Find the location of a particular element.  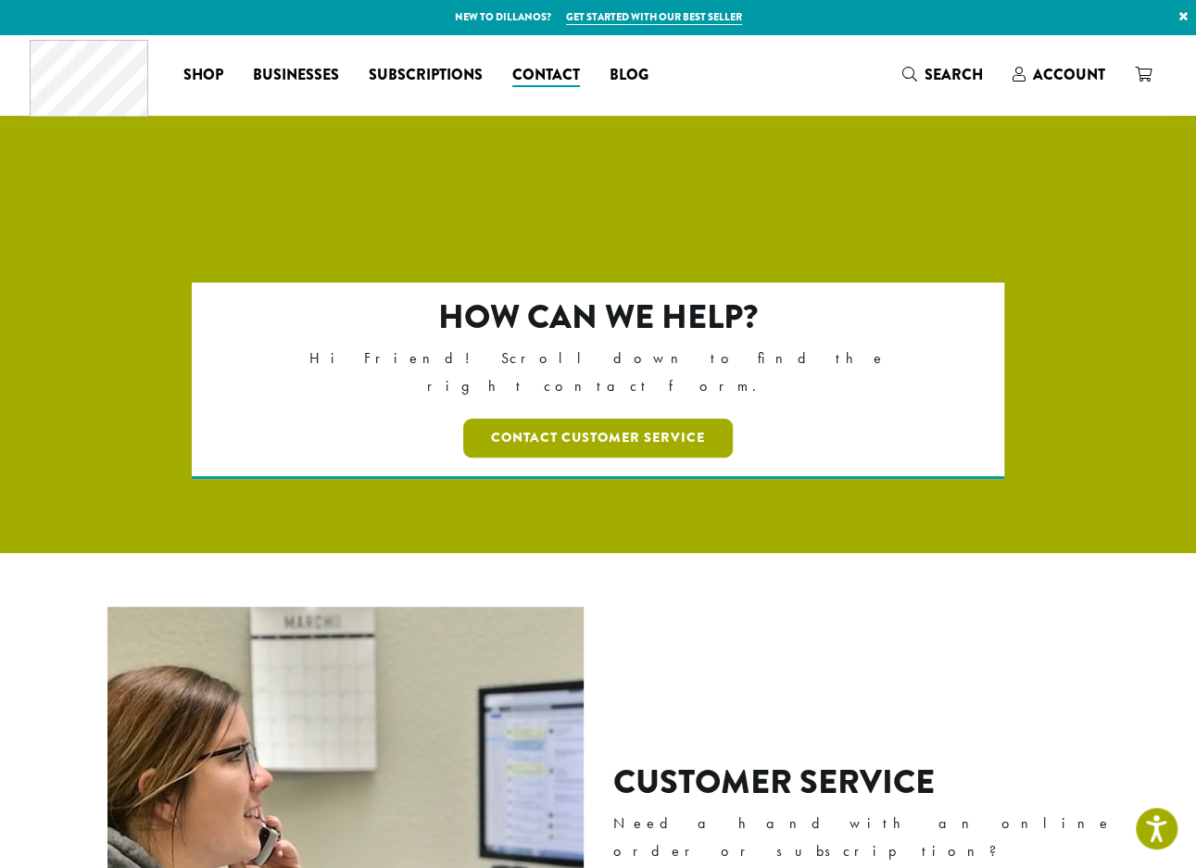

span: Subscriptions is located at coordinates (425, 75).